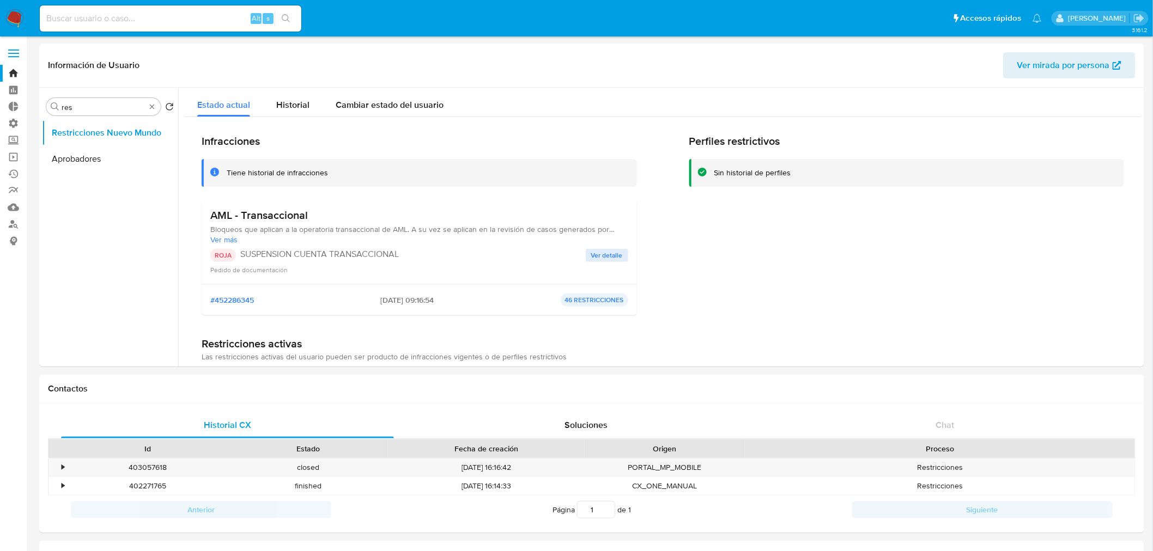 This screenshot has height=551, width=1153. What do you see at coordinates (1069, 65) in the screenshot?
I see `button: Ver mirada por persona` at bounding box center [1069, 65].